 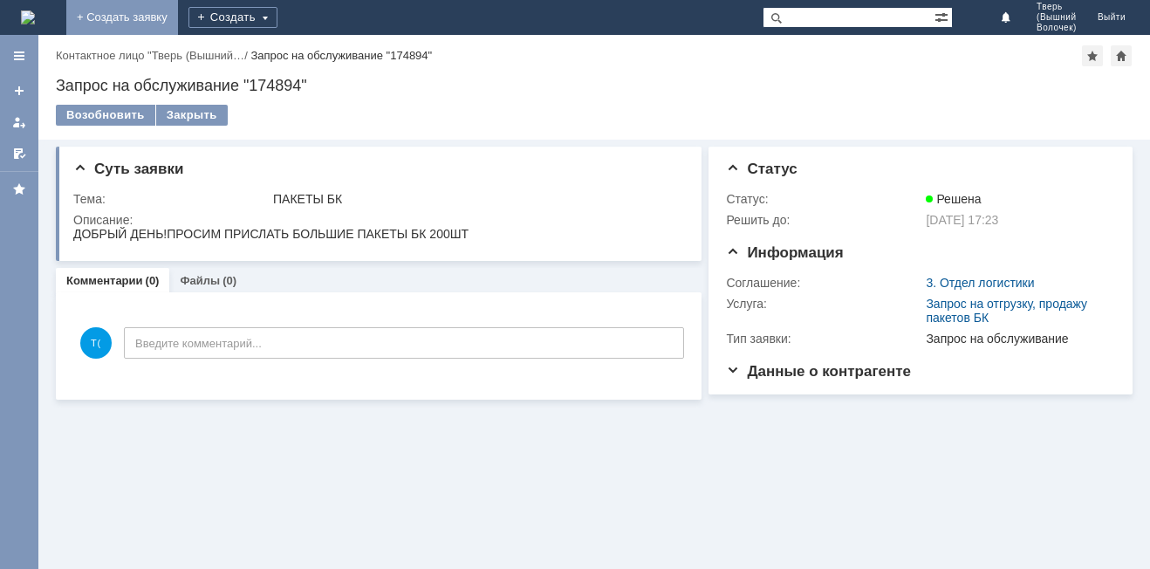 What do you see at coordinates (823, 220) in the screenshot?
I see `div: Решить до:` at bounding box center [823, 220].